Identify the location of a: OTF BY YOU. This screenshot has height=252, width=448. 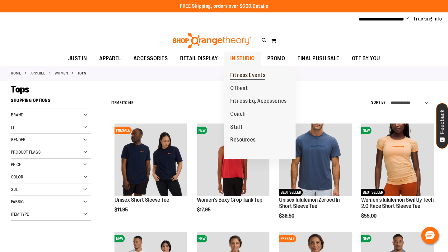
(366, 59).